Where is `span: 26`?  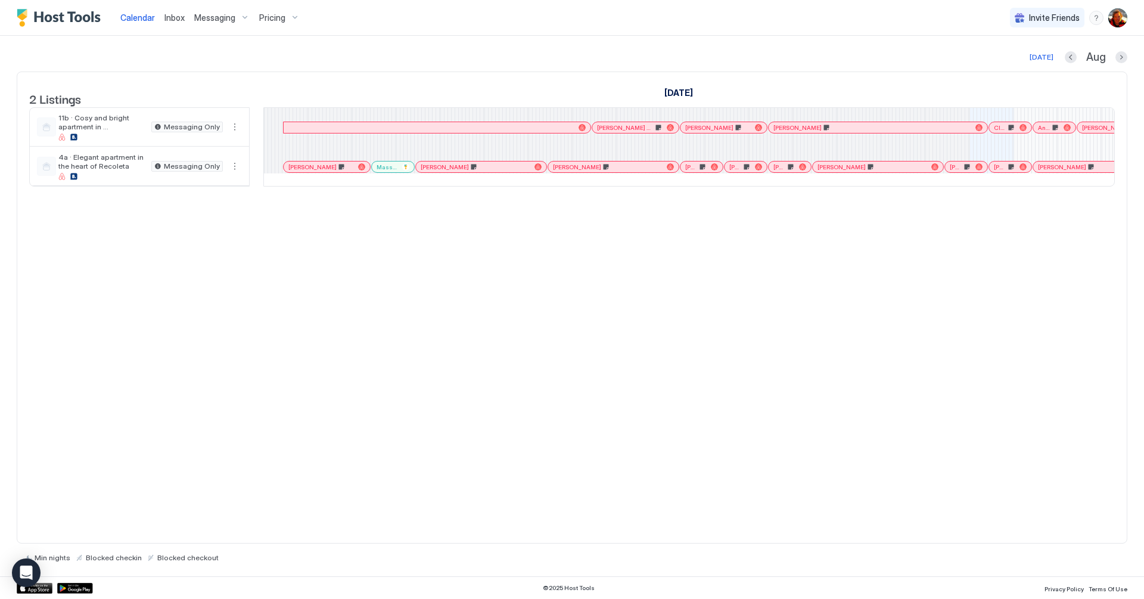 span: 26 is located at coordinates (984, 110).